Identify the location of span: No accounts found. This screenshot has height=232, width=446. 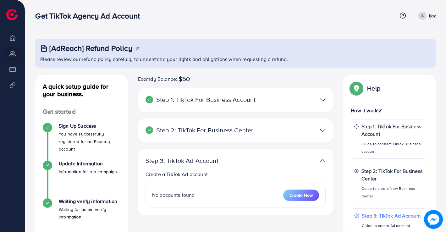
(173, 195).